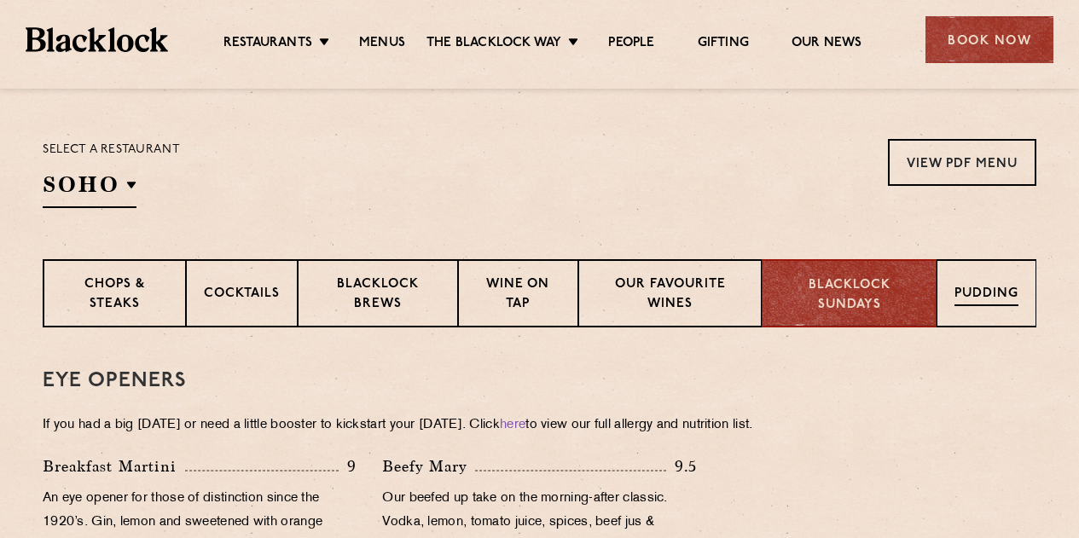  I want to click on div: Book Now, so click(989, 39).